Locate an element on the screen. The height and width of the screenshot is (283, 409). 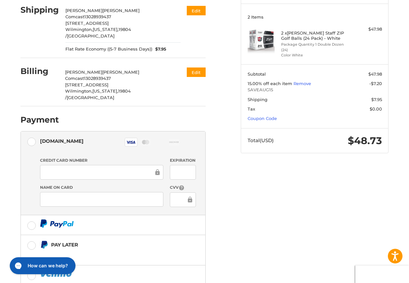
span: 15.00% off each item is located at coordinates (271, 83).